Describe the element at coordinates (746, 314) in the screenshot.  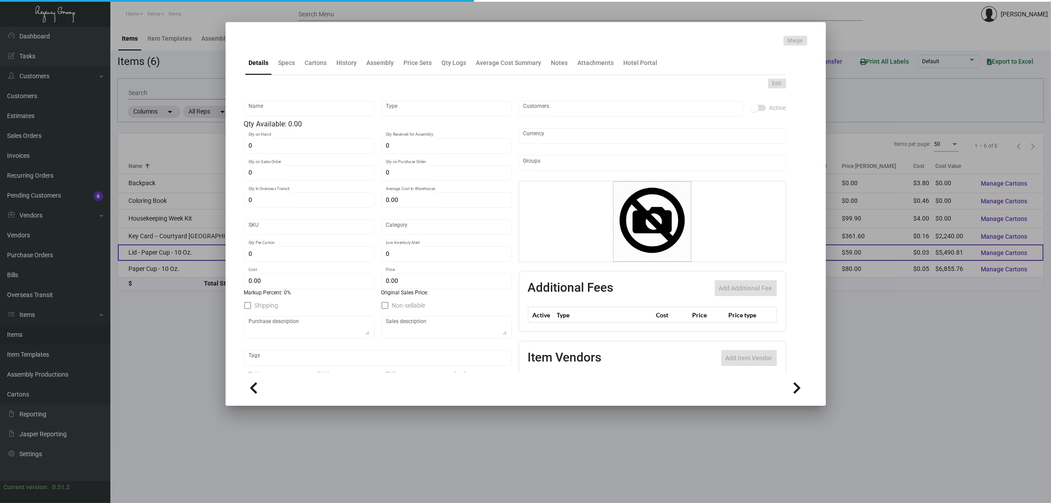
I see `th: Price type` at that location.